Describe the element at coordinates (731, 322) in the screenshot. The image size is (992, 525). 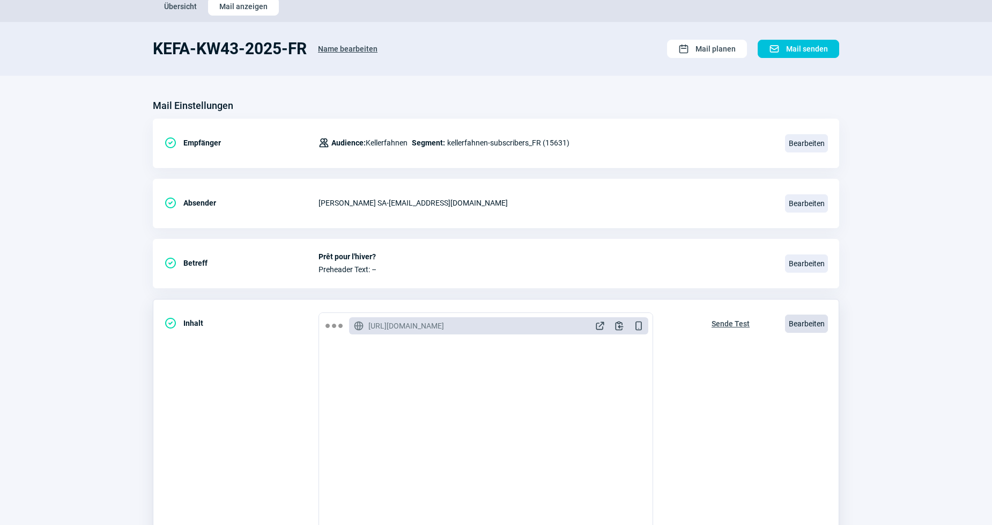
I see `button: Sende Test` at that location.